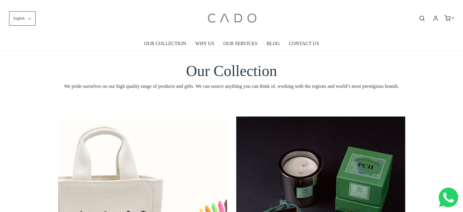 The height and width of the screenshot is (212, 463). I want to click on span: Last name, so click(183, 3).